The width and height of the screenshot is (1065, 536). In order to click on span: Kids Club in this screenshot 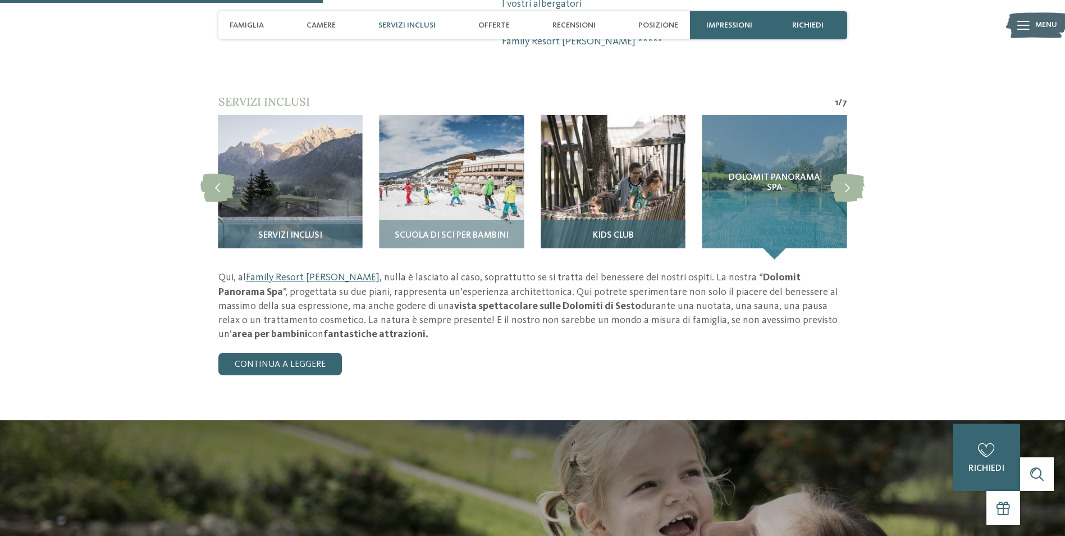, I will do `click(613, 236)`.